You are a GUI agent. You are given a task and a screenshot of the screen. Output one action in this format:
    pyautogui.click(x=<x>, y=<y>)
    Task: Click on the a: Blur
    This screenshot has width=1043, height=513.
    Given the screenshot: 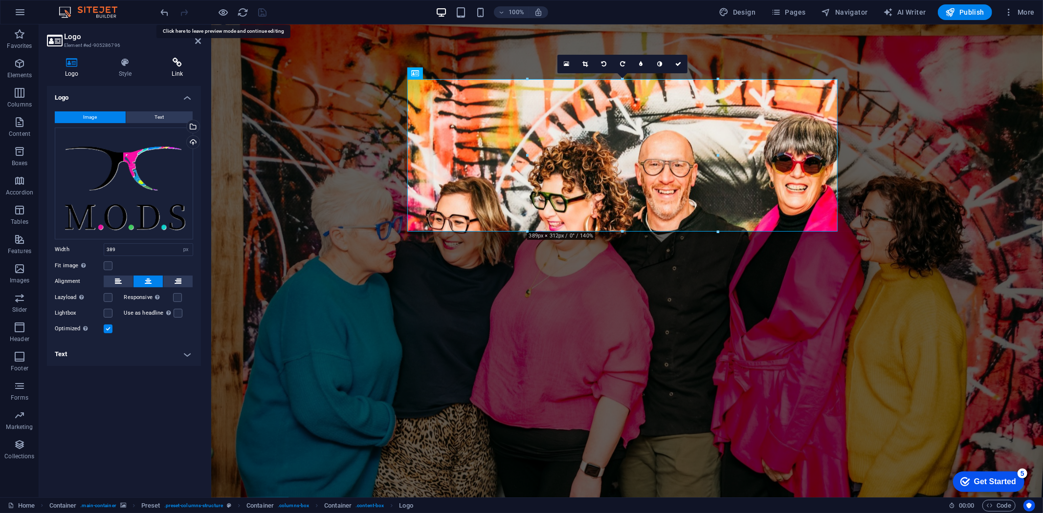 What is the action you would take?
    pyautogui.click(x=641, y=64)
    